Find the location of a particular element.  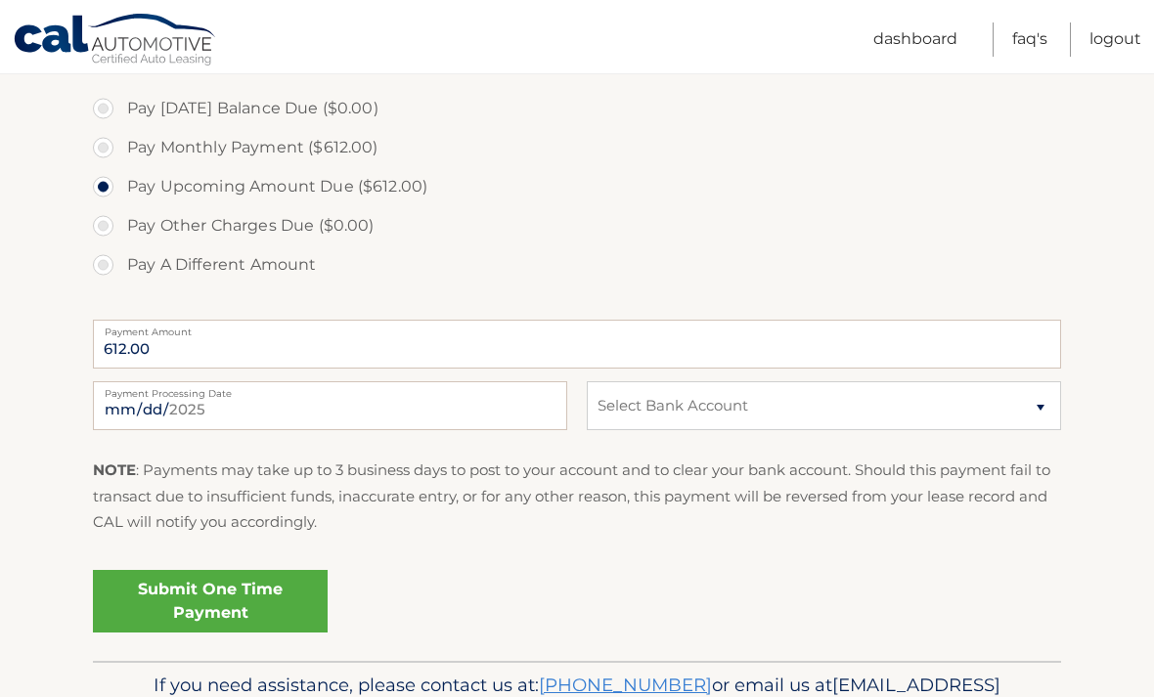

label: Payment Processing Date is located at coordinates (329, 389).